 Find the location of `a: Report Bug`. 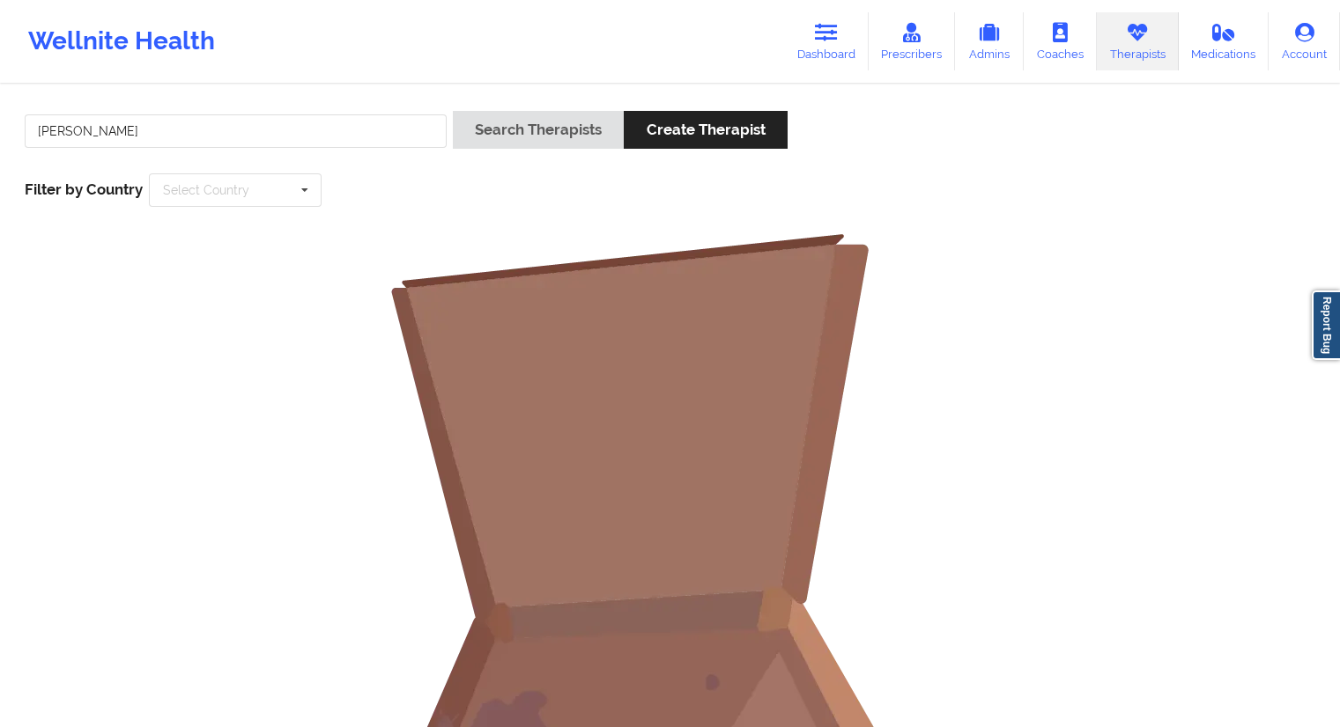

a: Report Bug is located at coordinates (1325, 325).